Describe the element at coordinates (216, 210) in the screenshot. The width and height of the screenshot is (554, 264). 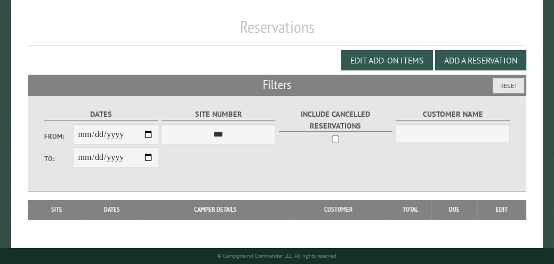
I see `th: Camper Details` at that location.